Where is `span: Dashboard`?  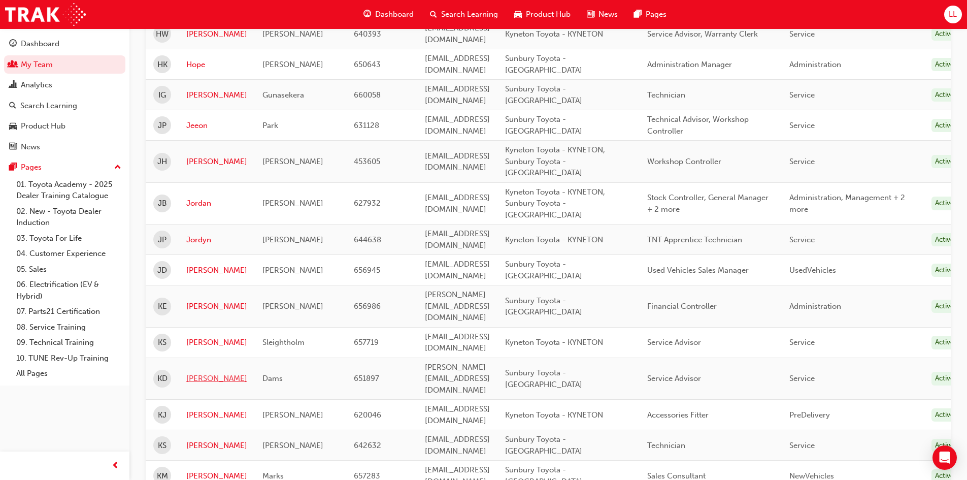 span: Dashboard is located at coordinates (395, 14).